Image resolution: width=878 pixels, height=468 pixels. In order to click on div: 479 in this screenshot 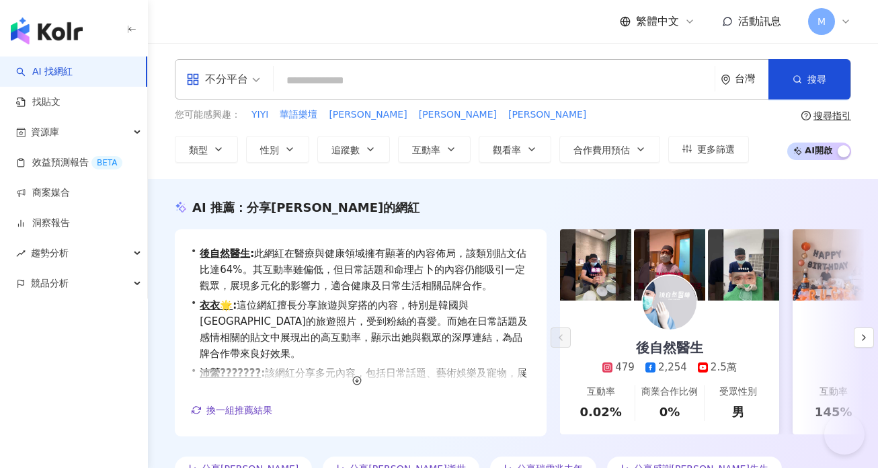, I will do `click(625, 367)`.